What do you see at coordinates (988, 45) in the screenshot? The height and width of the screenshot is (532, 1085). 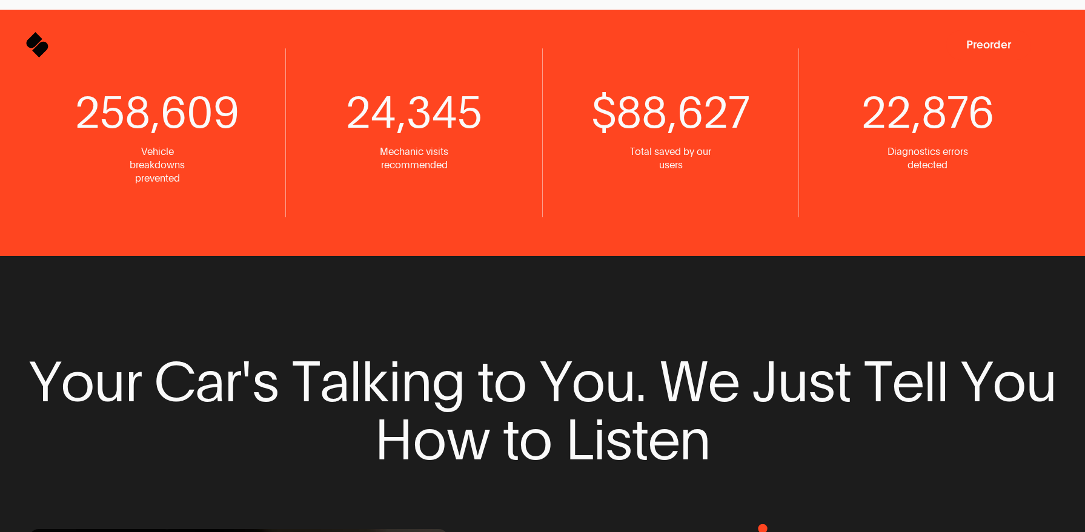 I see `span: Preorder` at bounding box center [988, 45].